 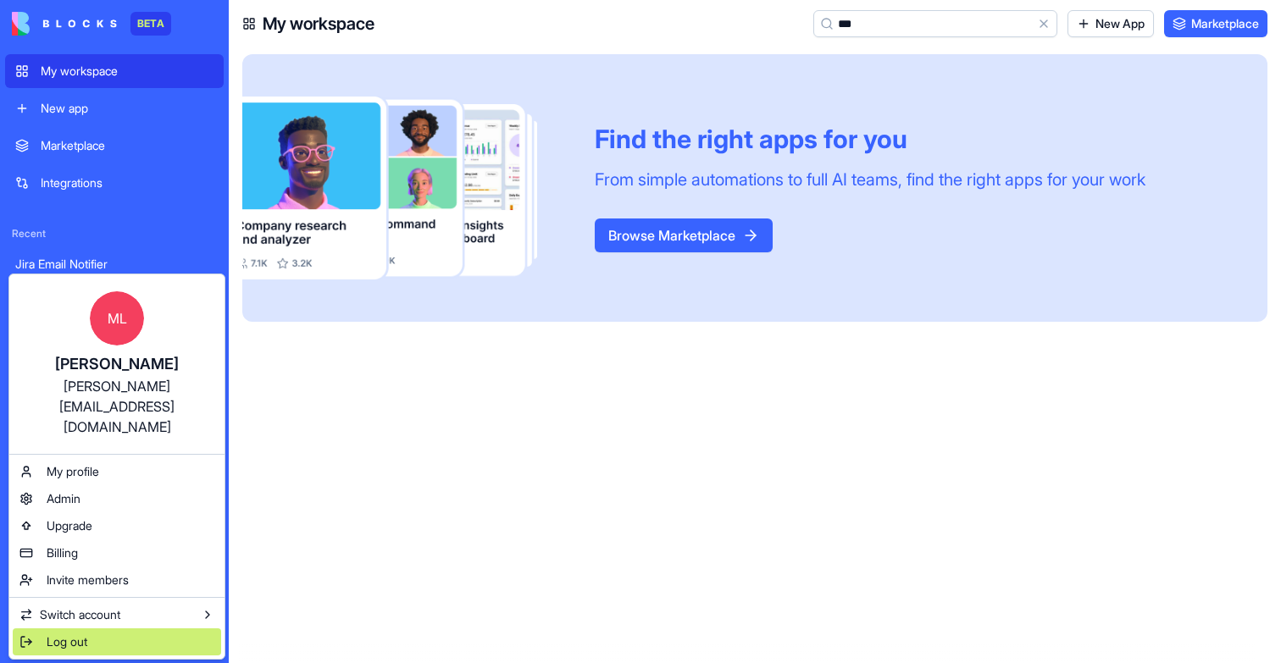 What do you see at coordinates (80, 615) in the screenshot?
I see `span: Switch account` at bounding box center [80, 615].